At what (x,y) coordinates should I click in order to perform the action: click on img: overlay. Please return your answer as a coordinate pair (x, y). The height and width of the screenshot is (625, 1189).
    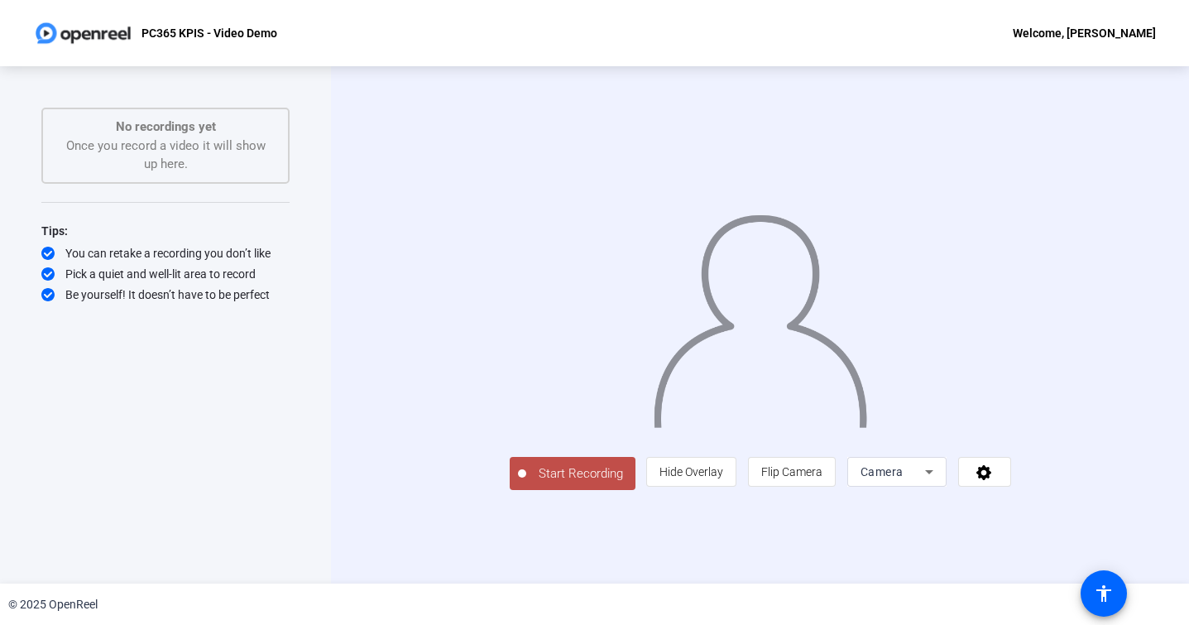
    Looking at the image, I should click on (759, 314).